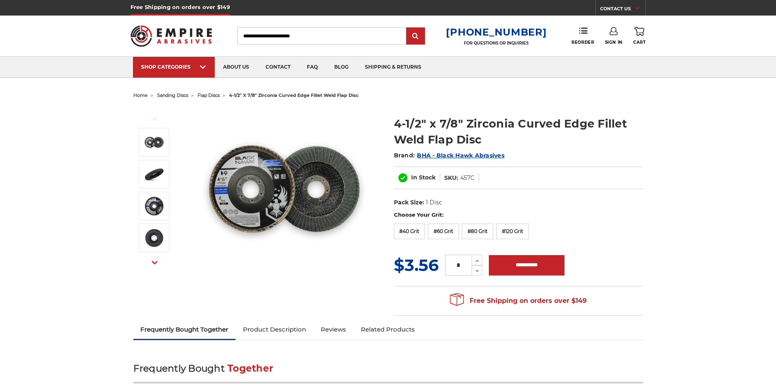 This screenshot has width=776, height=390. What do you see at coordinates (404, 155) in the screenshot?
I see `span: Brand:` at bounding box center [404, 155].